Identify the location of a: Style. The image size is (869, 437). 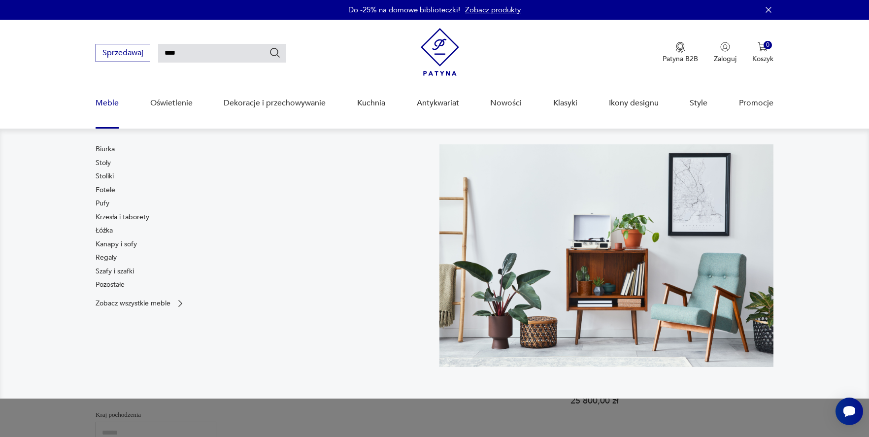
(698, 103).